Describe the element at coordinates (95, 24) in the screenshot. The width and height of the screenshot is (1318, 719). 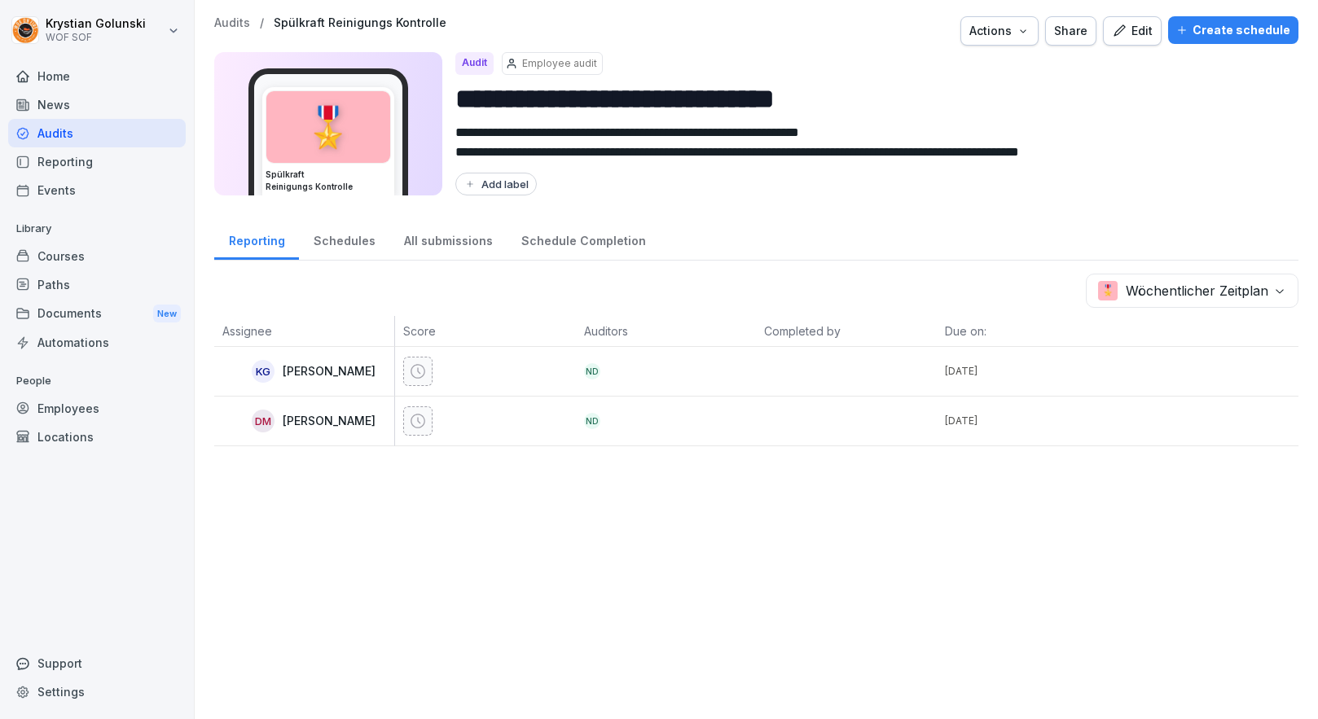
I see `p: Krystian Golunski` at that location.